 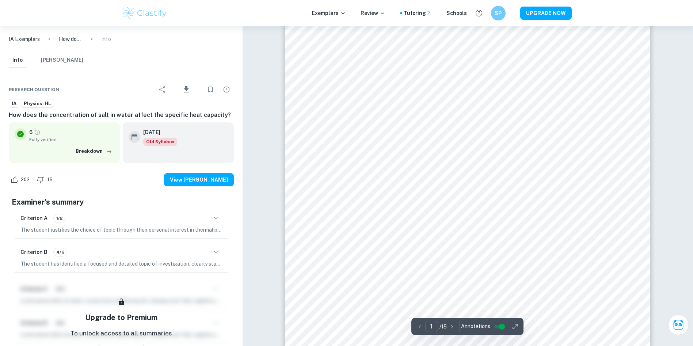 I want to click on p: Info, so click(x=106, y=39).